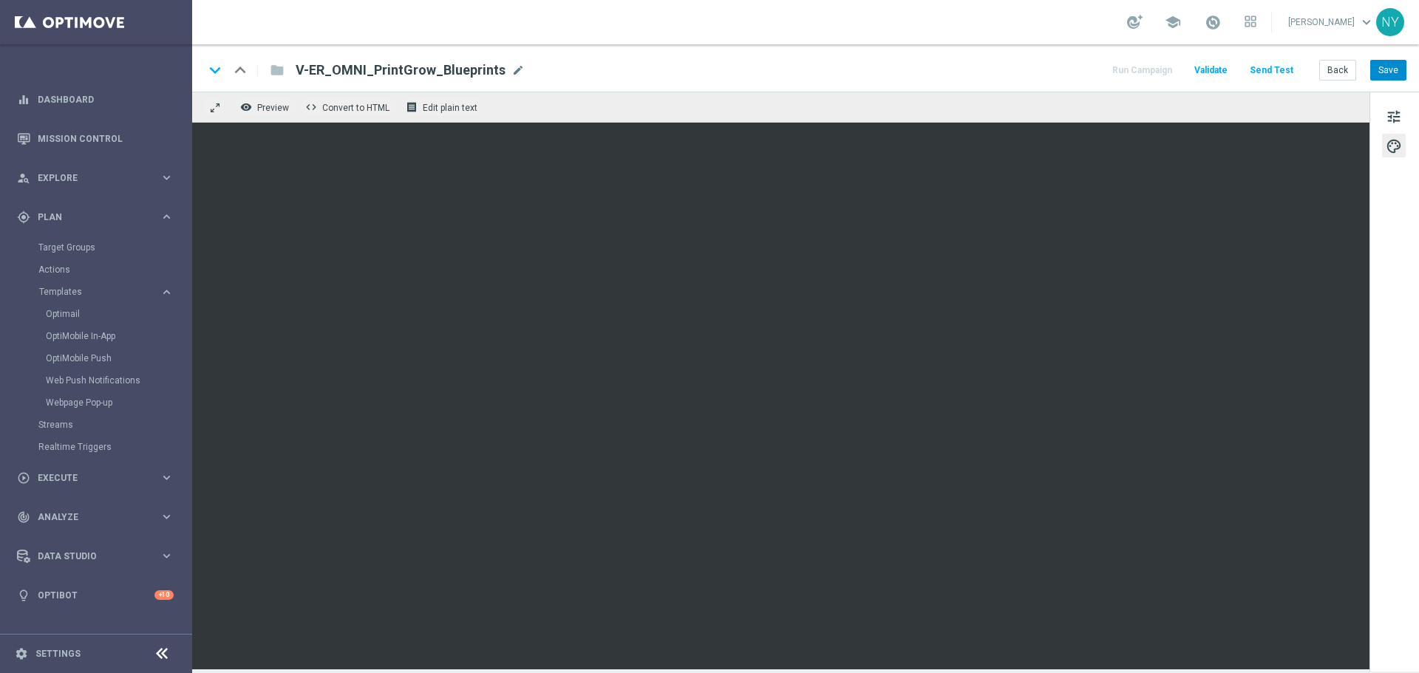  I want to click on button: receipt Edit plain text, so click(443, 107).